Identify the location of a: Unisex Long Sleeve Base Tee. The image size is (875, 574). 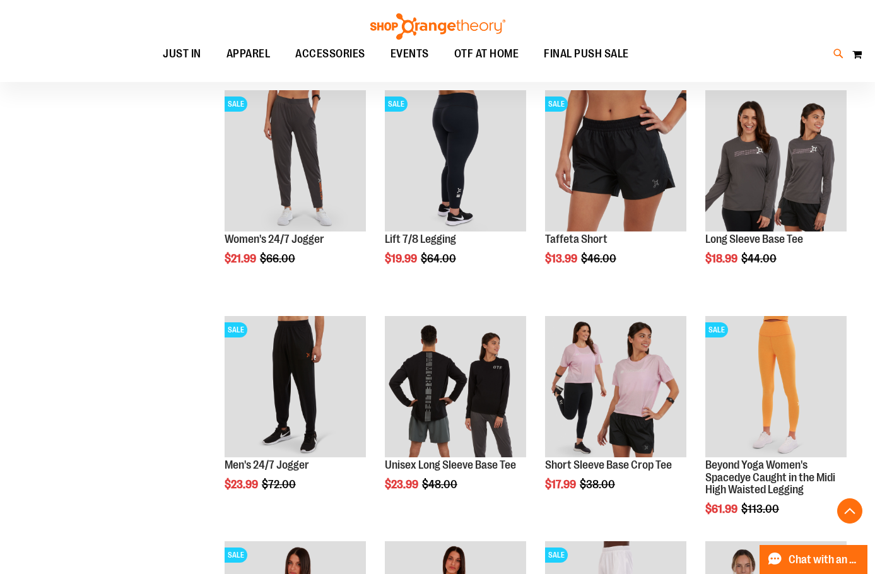
(451, 465).